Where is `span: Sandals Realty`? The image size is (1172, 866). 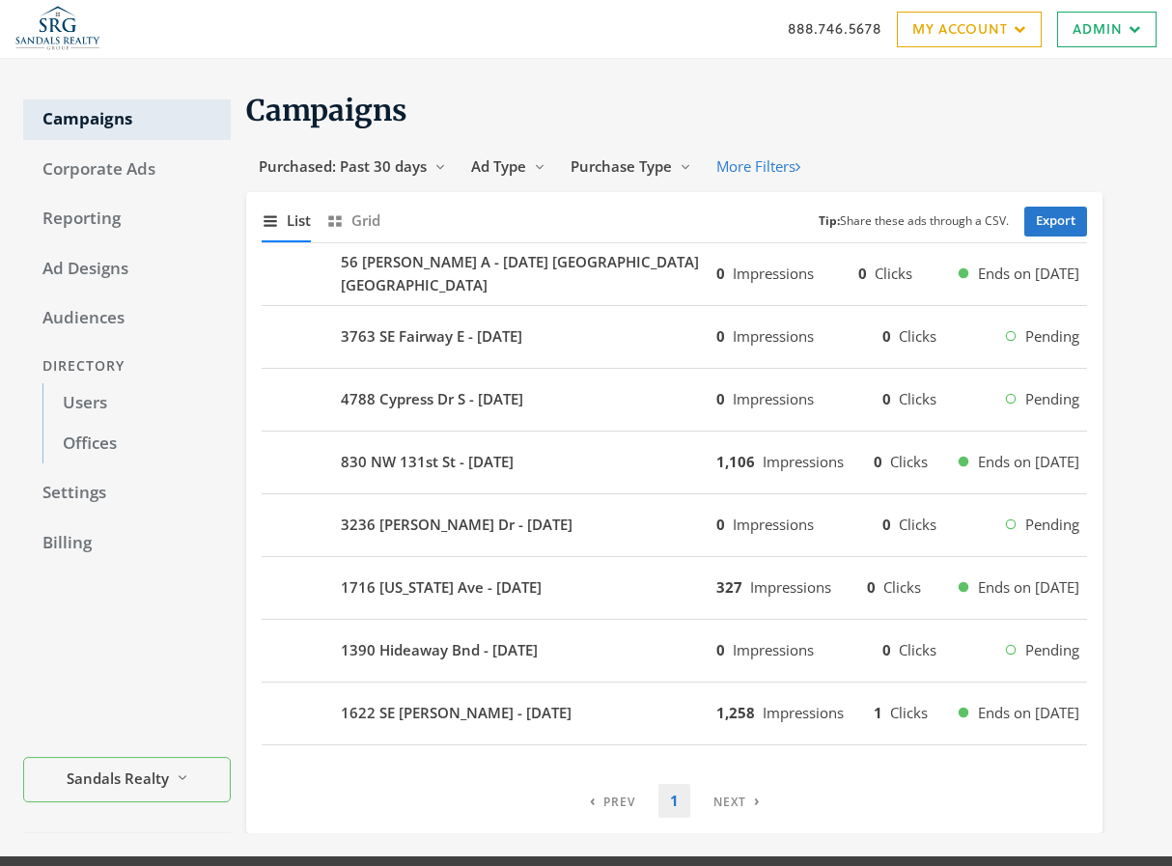 span: Sandals Realty is located at coordinates (118, 778).